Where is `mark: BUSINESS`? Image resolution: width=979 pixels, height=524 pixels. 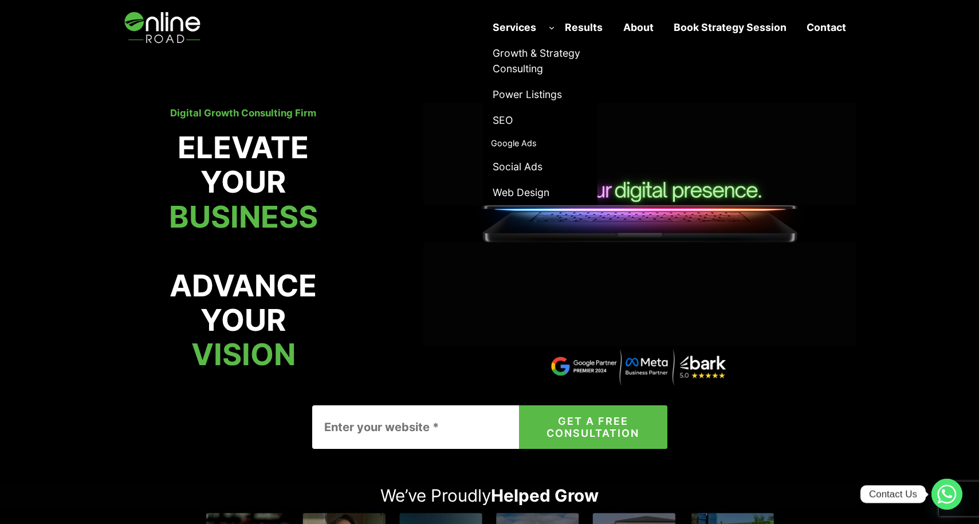
mark: BUSINESS is located at coordinates (244, 217).